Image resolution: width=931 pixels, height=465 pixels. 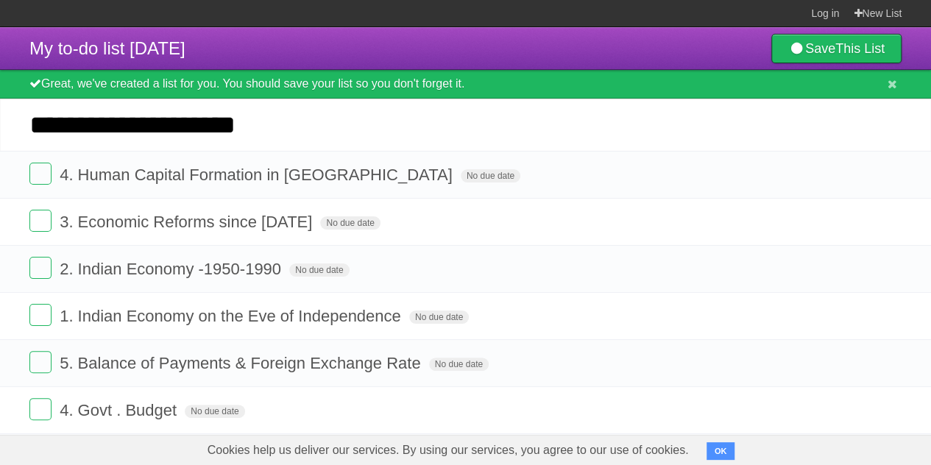 What do you see at coordinates (448, 450) in the screenshot?
I see `span: Cookies help us deliver our services. By using our services, you agree to our use of cookies.` at bounding box center [448, 450].